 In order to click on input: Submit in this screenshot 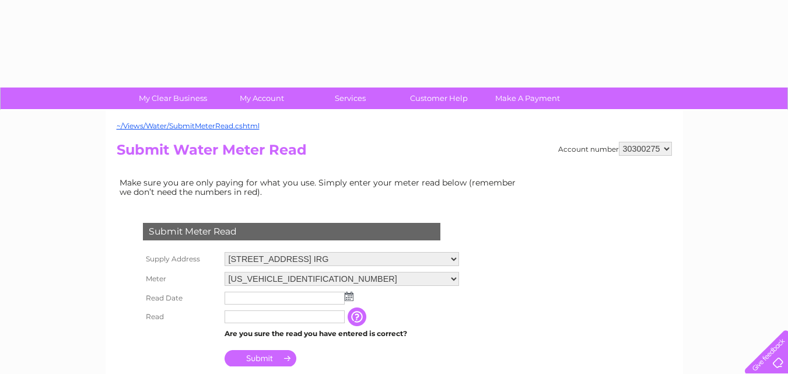, I will do `click(260, 358)`.